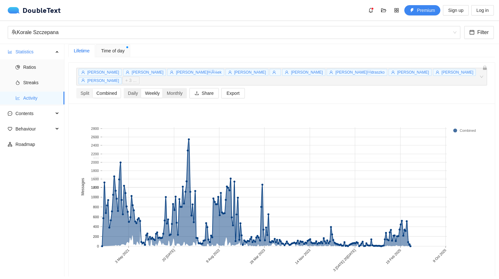 This screenshot has height=279, width=499. What do you see at coordinates (213, 256) in the screenshot?
I see `text: 9 Aug 2022` at bounding box center [213, 256].